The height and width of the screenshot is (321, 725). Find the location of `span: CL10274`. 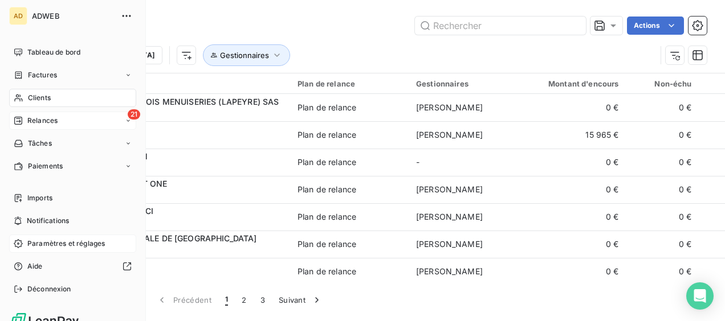

span: CL10274 is located at coordinates (181, 113).